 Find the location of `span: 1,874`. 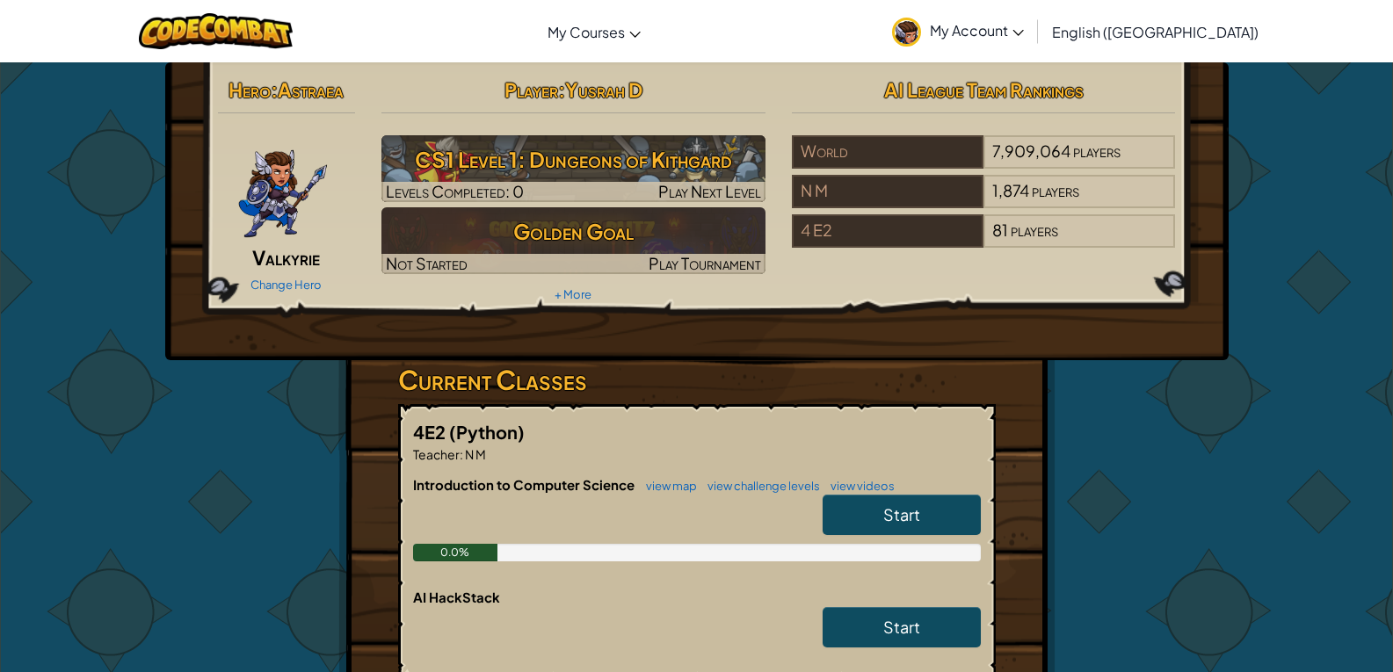

span: 1,874 is located at coordinates (1010, 190).